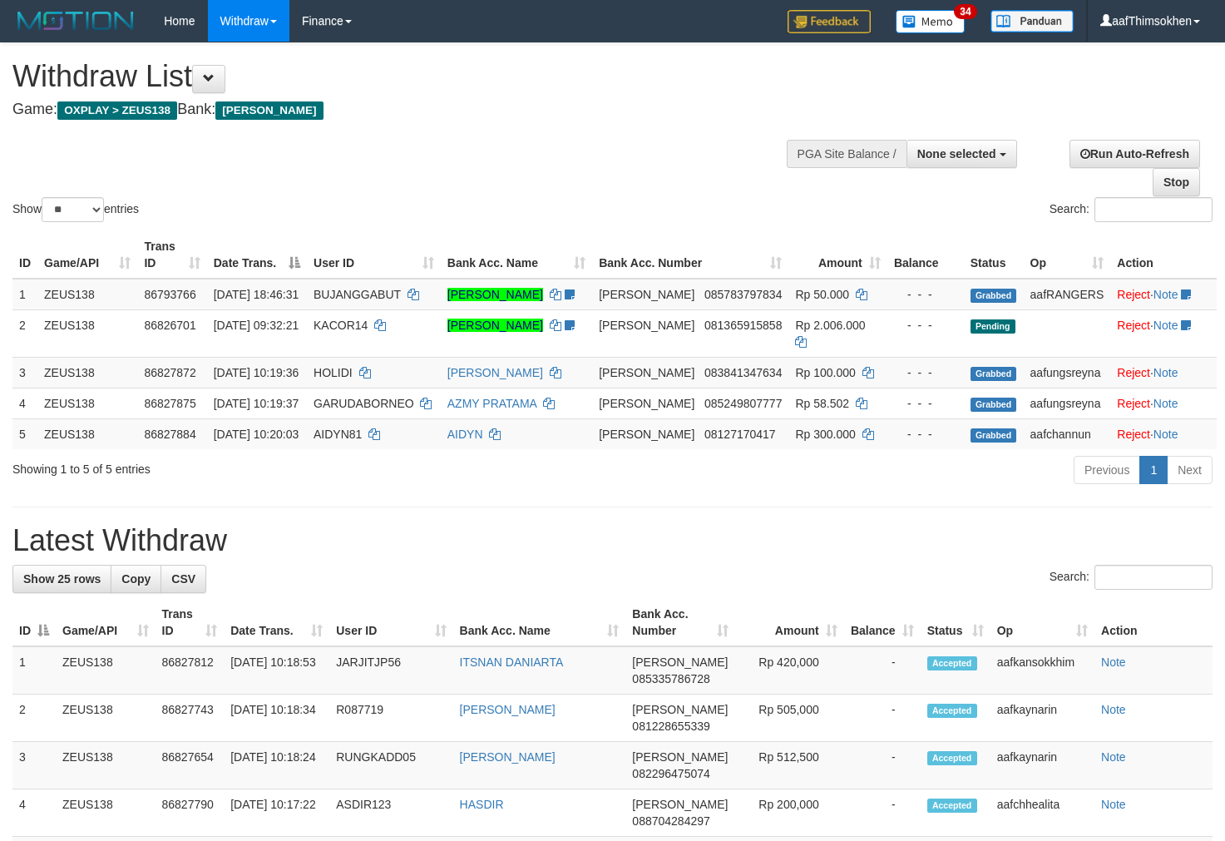 This screenshot has width=1225, height=841. What do you see at coordinates (34, 718) in the screenshot?
I see `td: 2` at bounding box center [34, 718].